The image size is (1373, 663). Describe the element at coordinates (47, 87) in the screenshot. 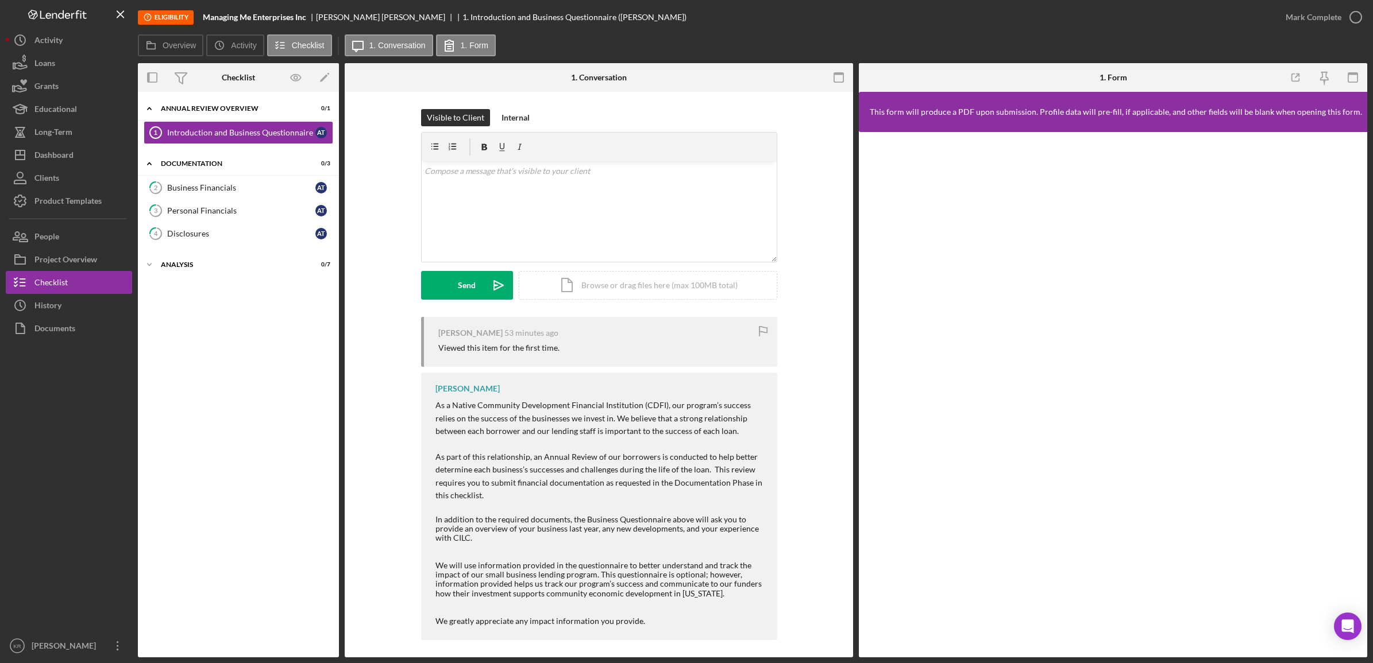

I see `div: Grants` at that location.